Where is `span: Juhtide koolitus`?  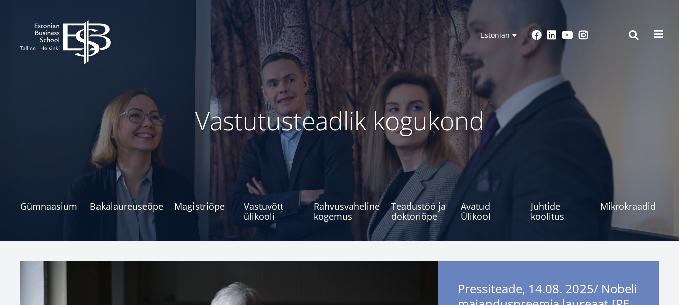 span: Juhtide koolitus is located at coordinates (560, 211).